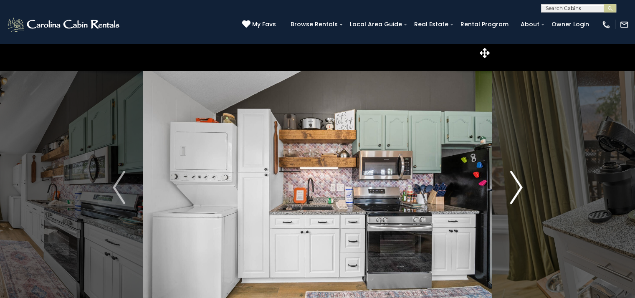 The height and width of the screenshot is (298, 635). What do you see at coordinates (260, 25) in the screenshot?
I see `a: My Favs` at bounding box center [260, 25].